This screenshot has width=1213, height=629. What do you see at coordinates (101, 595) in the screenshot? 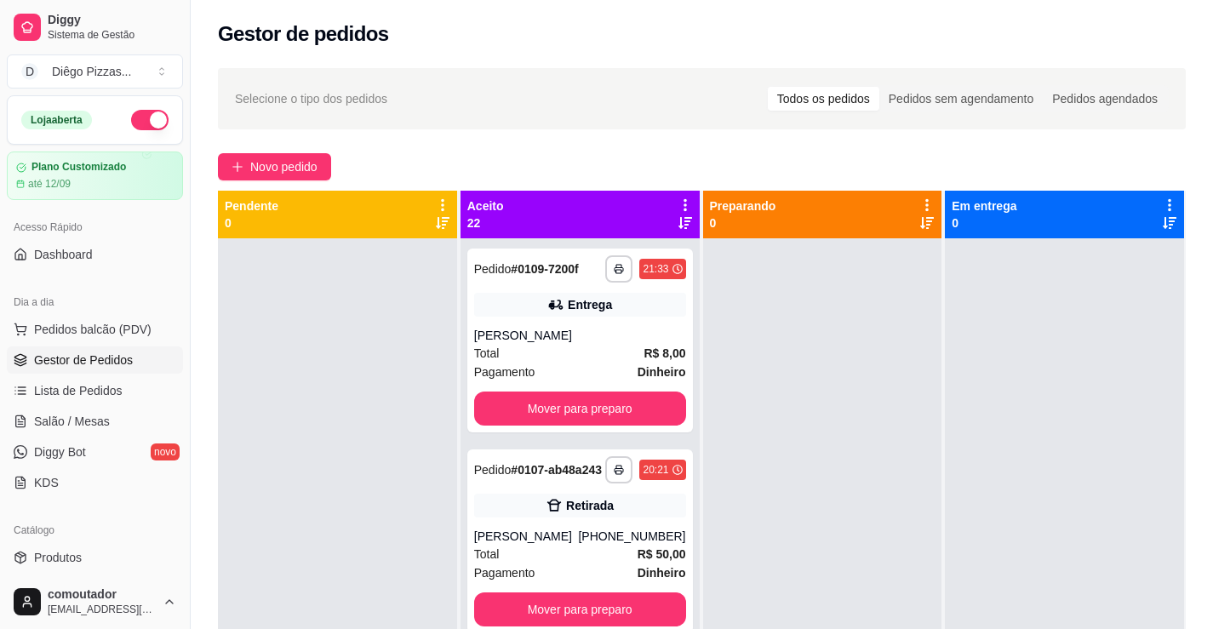
I see `span: comoutador` at bounding box center [101, 595].